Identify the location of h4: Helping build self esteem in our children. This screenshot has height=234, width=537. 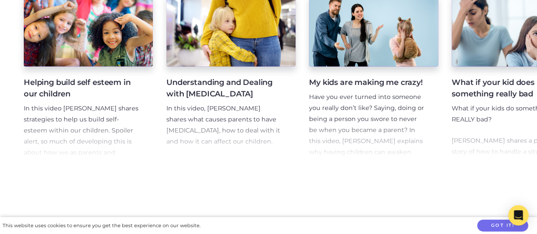
(82, 88).